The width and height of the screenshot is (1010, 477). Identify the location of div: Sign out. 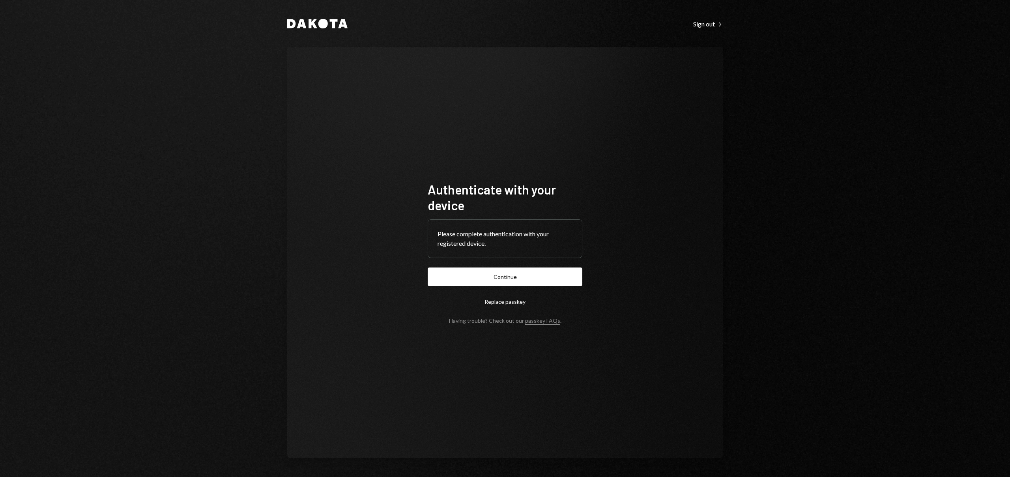
(708, 24).